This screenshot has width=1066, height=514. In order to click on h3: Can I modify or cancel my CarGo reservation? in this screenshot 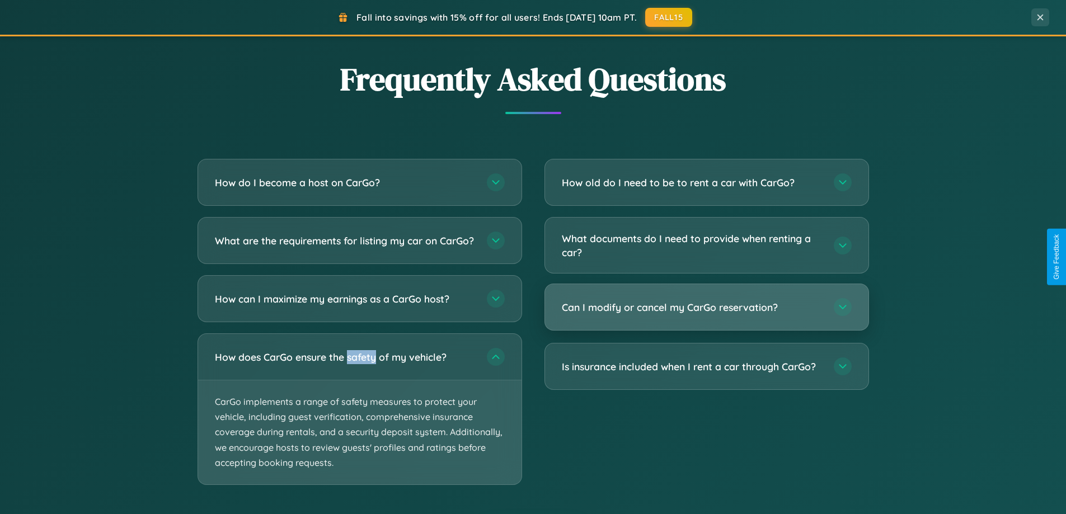, I will do `click(692, 307)`.